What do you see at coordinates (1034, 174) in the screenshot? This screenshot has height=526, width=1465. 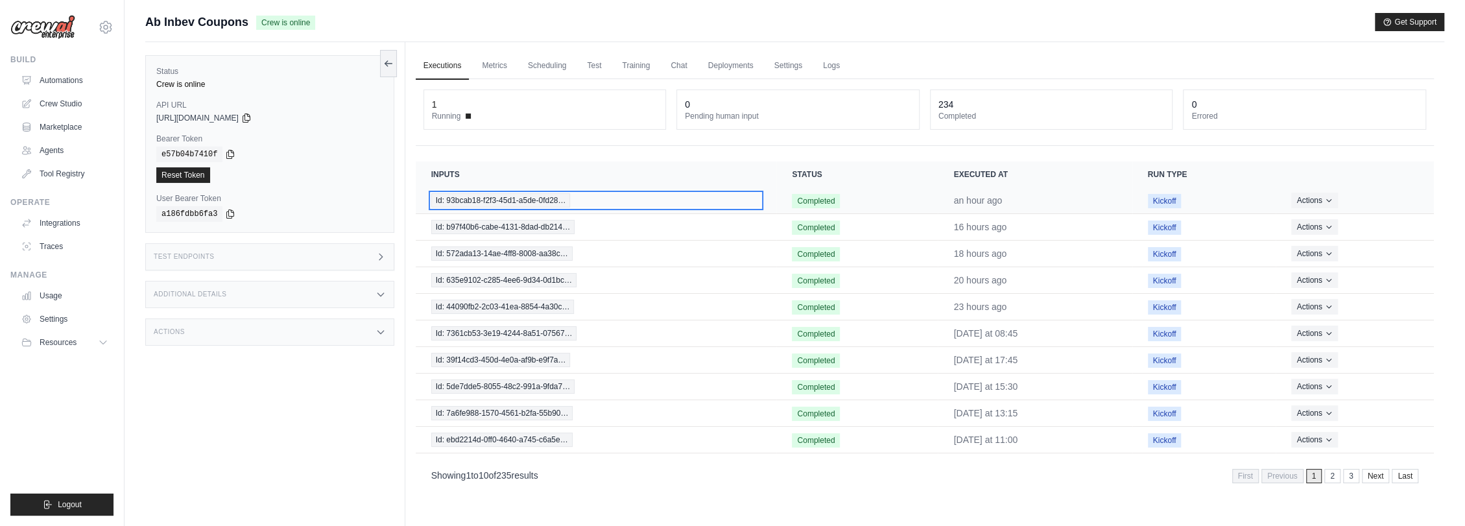 I see `th: Executed at` at bounding box center [1034, 174].